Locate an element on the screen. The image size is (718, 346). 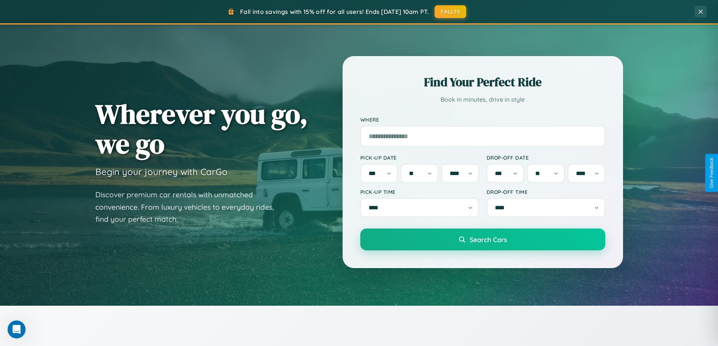
label: Pick-up Time is located at coordinates (420, 192).